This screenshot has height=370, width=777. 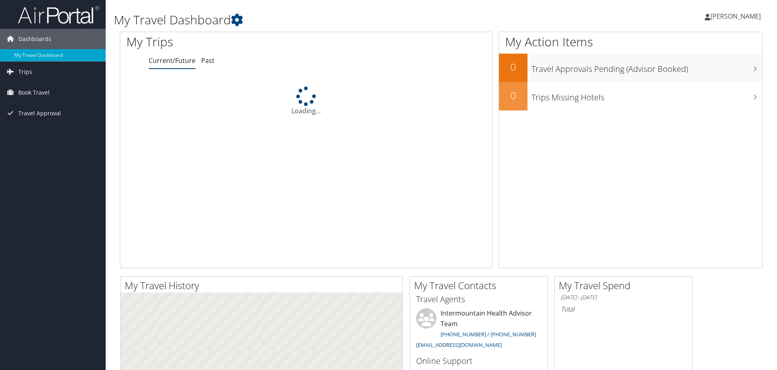 I want to click on span: Book Travel, so click(x=34, y=93).